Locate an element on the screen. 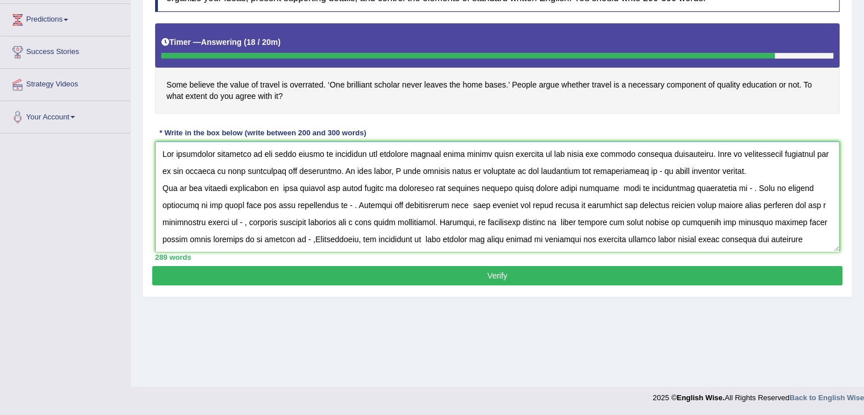 The height and width of the screenshot is (415, 864). h5: Timer — is located at coordinates (221, 42).